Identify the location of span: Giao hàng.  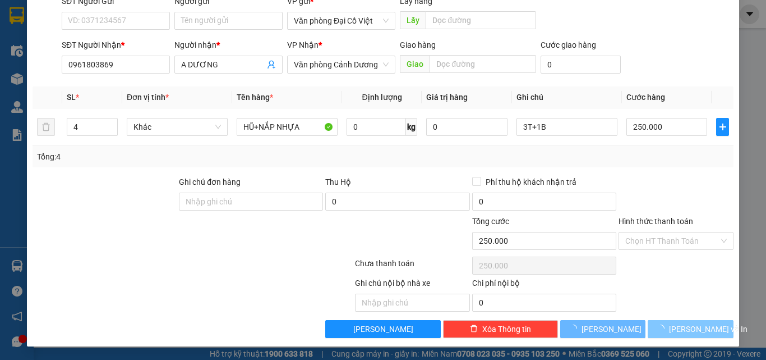
(418, 45).